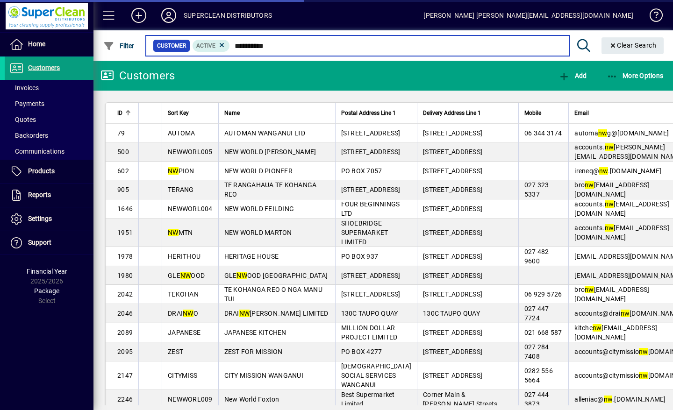 This screenshot has width=673, height=410. I want to click on a: Quotes, so click(49, 120).